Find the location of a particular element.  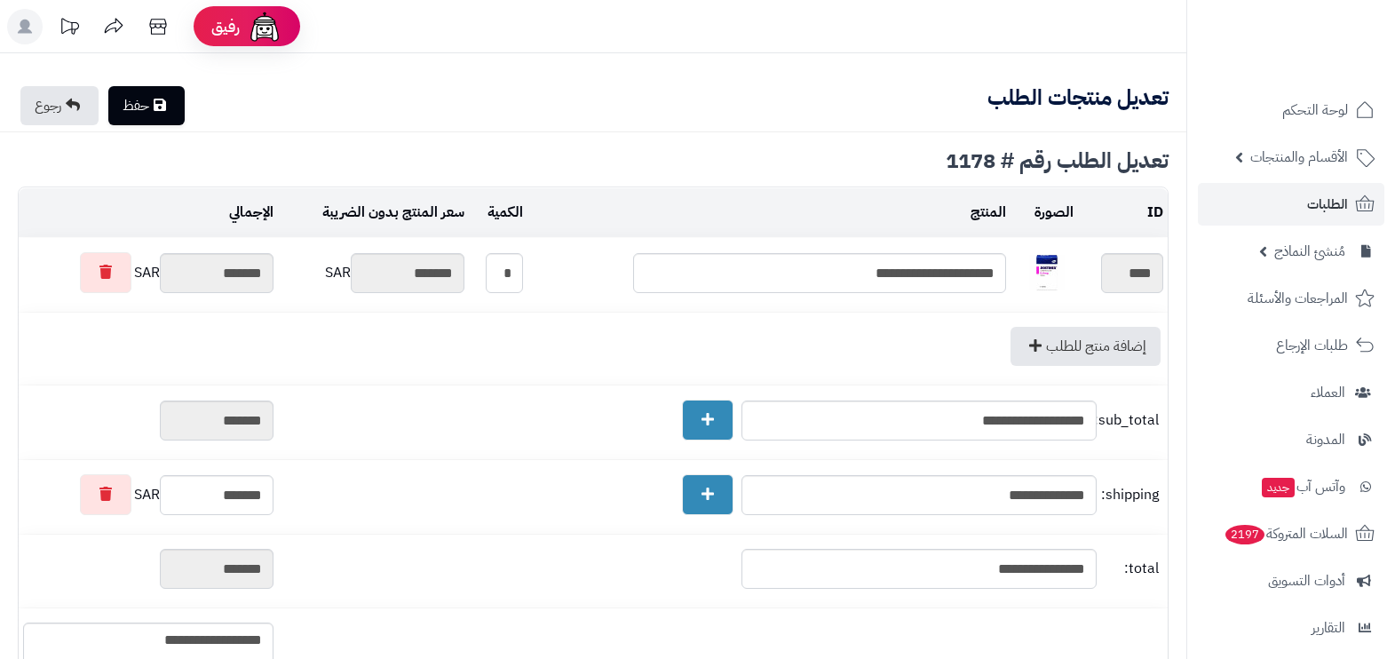

a: رجوع is located at coordinates (60, 106).